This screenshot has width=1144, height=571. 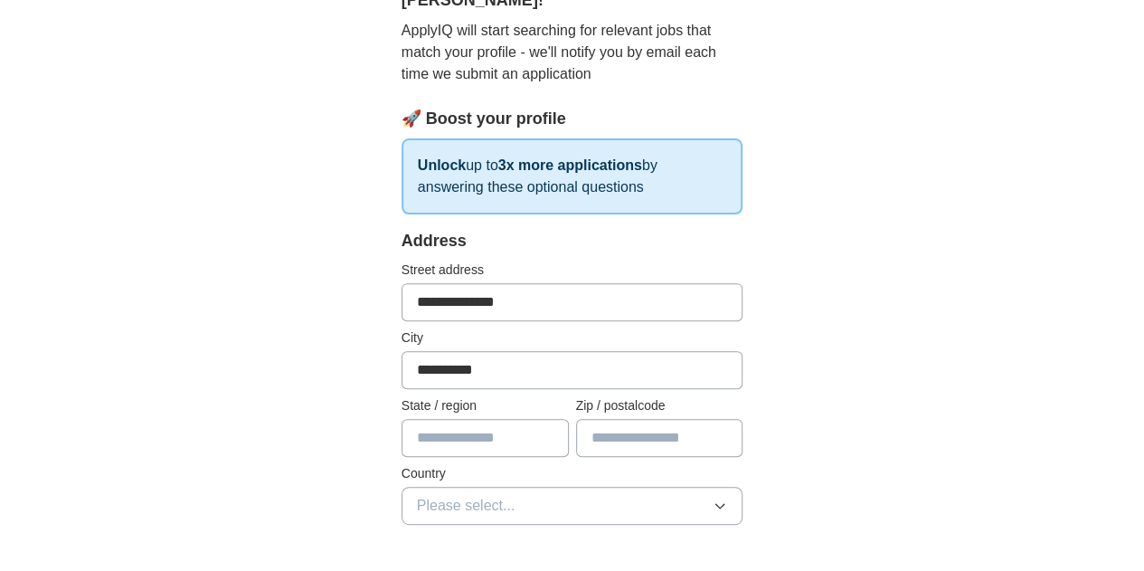 What do you see at coordinates (570, 165) in the screenshot?
I see `strong: 3x more applications` at bounding box center [570, 165].